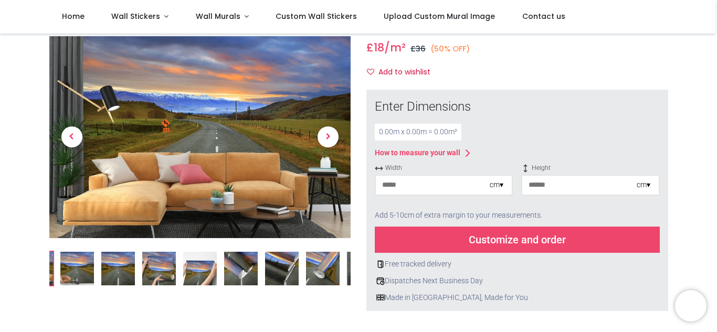  What do you see at coordinates (451, 49) in the screenshot?
I see `small: (50% OFF)` at bounding box center [451, 49].